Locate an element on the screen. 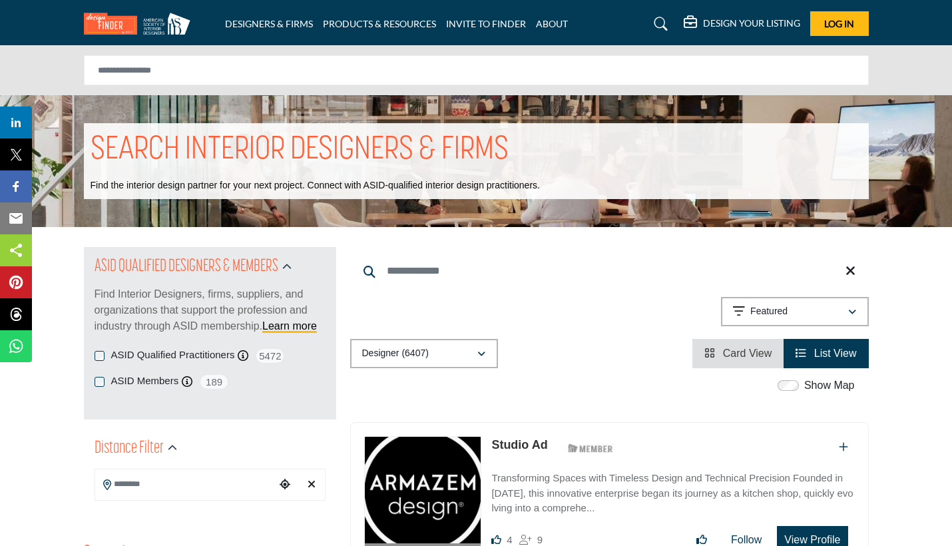 The height and width of the screenshot is (546, 952). a: DESIGNERS & FIRMS is located at coordinates (269, 23).